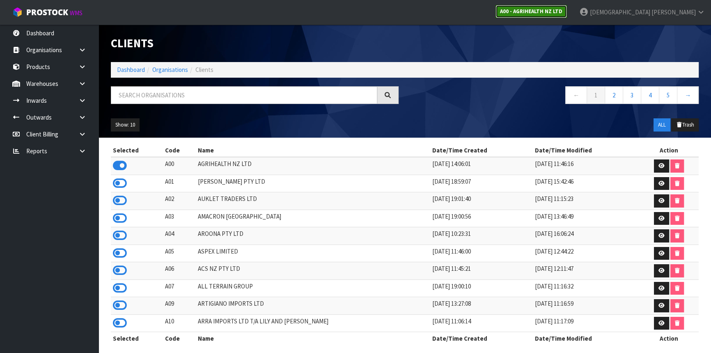 The image size is (711, 353). What do you see at coordinates (662, 125) in the screenshot?
I see `button: ALL` at bounding box center [662, 125].